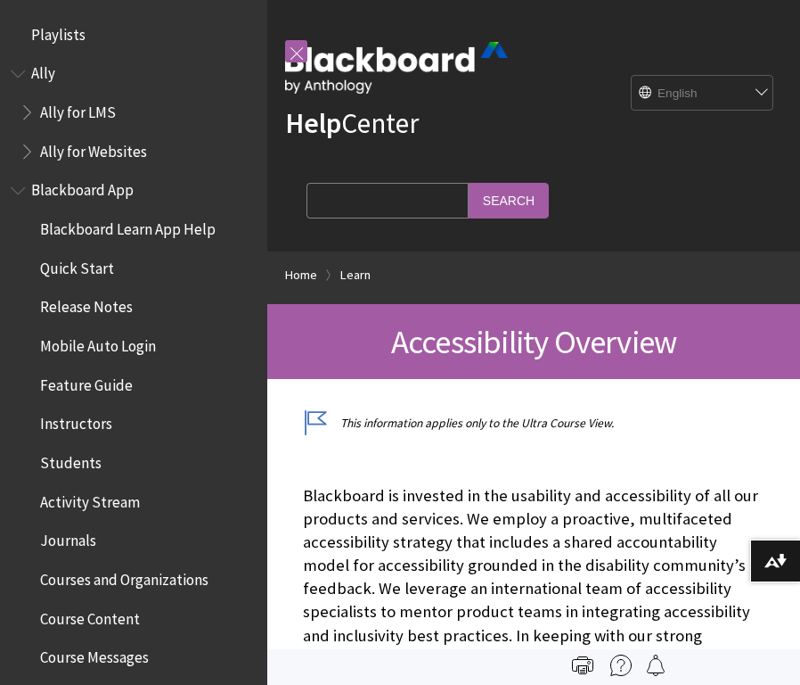  I want to click on span: Feature Guide, so click(86, 381).